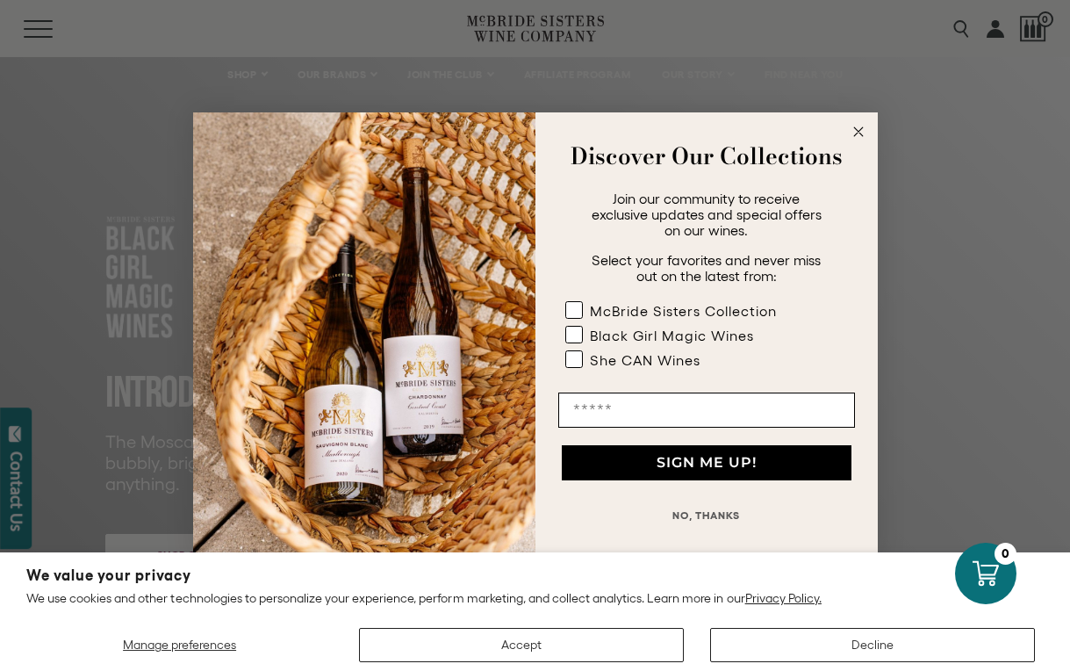  What do you see at coordinates (707, 214) in the screenshot?
I see `span: Join our community to receive exclusive updates and special offers on our wines.` at bounding box center [707, 214].